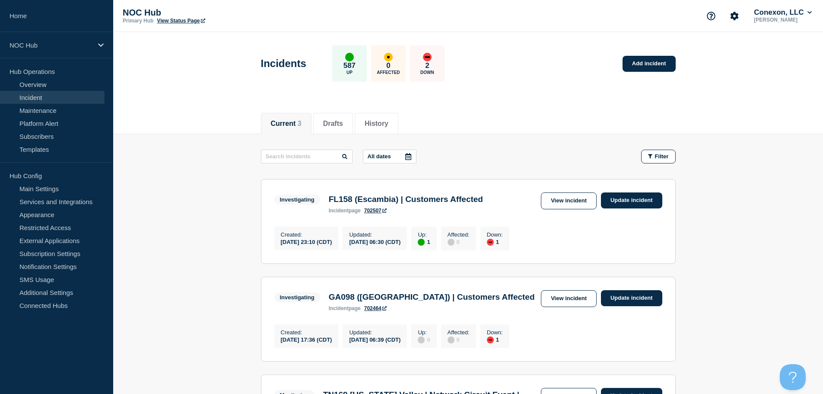  I want to click on span: 3, so click(299, 123).